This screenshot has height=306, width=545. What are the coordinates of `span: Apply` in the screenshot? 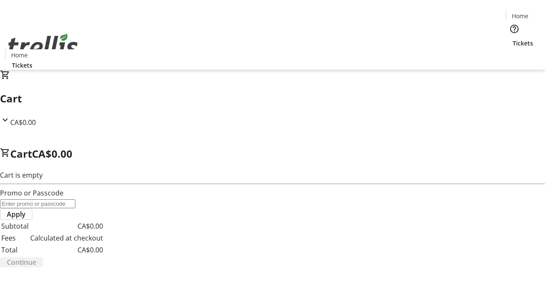 It's located at (16, 214).